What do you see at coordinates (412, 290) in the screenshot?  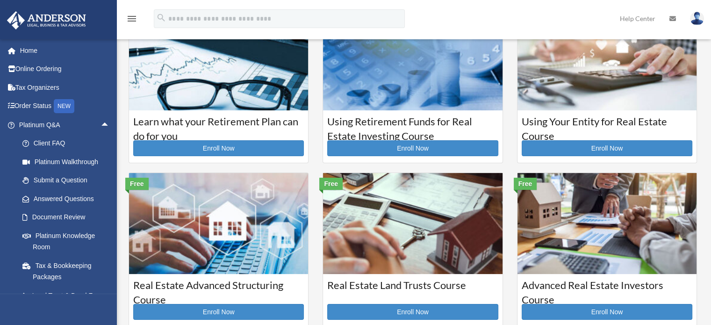 I see `h3: Real Estate Land Trusts Course` at bounding box center [412, 290].